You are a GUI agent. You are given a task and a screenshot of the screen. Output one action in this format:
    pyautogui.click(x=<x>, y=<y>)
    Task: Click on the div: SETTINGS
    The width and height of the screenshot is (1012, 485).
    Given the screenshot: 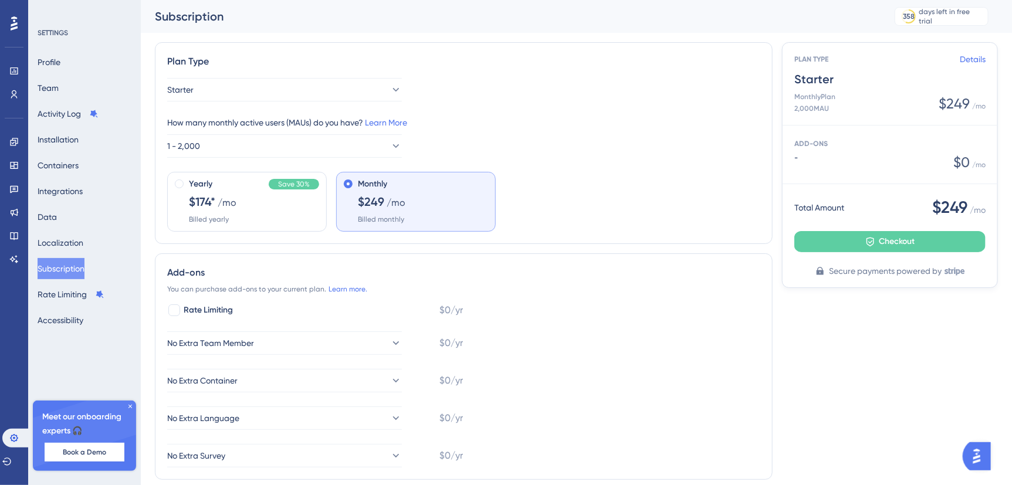 What is the action you would take?
    pyautogui.click(x=85, y=33)
    